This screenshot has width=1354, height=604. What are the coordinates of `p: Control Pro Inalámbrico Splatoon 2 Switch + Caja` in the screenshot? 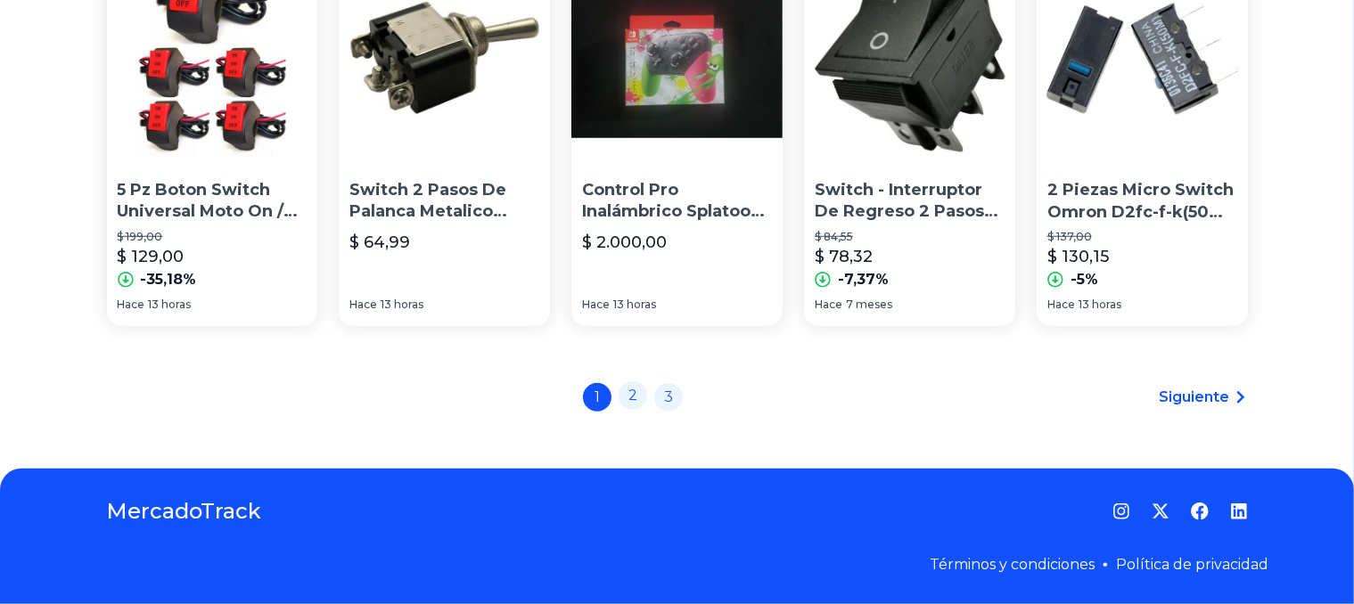 It's located at (676, 201).